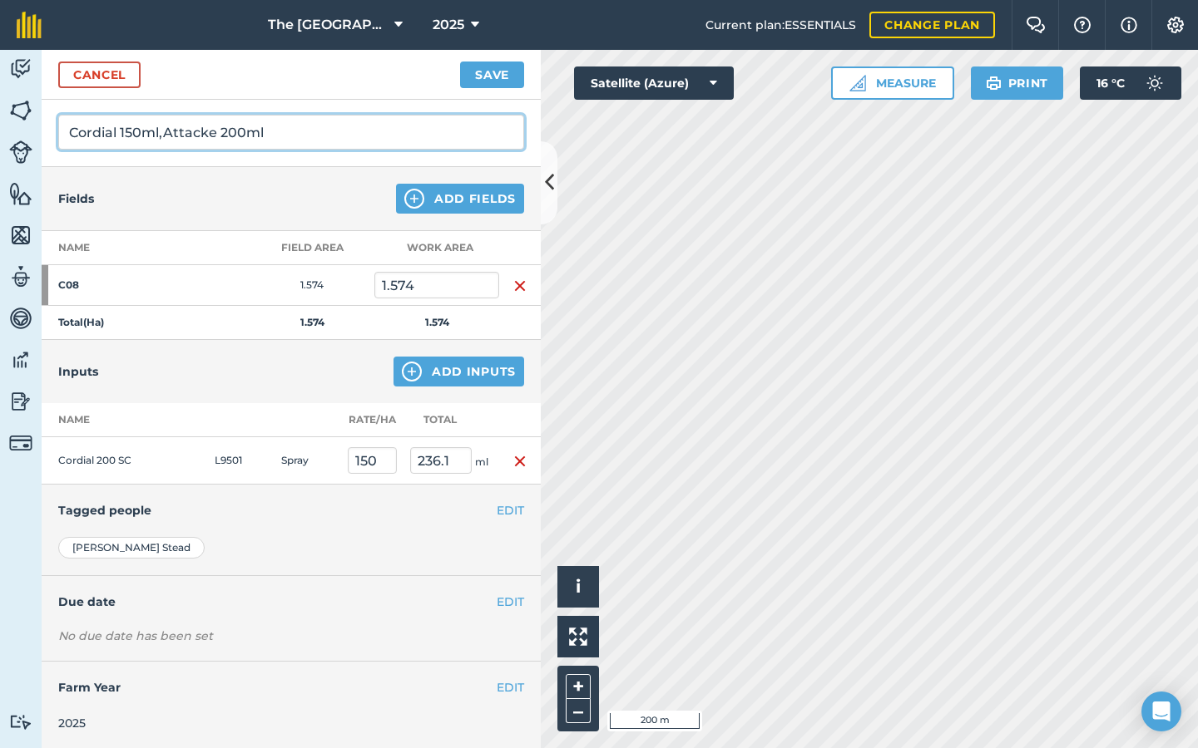 The width and height of the screenshot is (1198, 748). I want to click on h4: Inputs, so click(78, 372).